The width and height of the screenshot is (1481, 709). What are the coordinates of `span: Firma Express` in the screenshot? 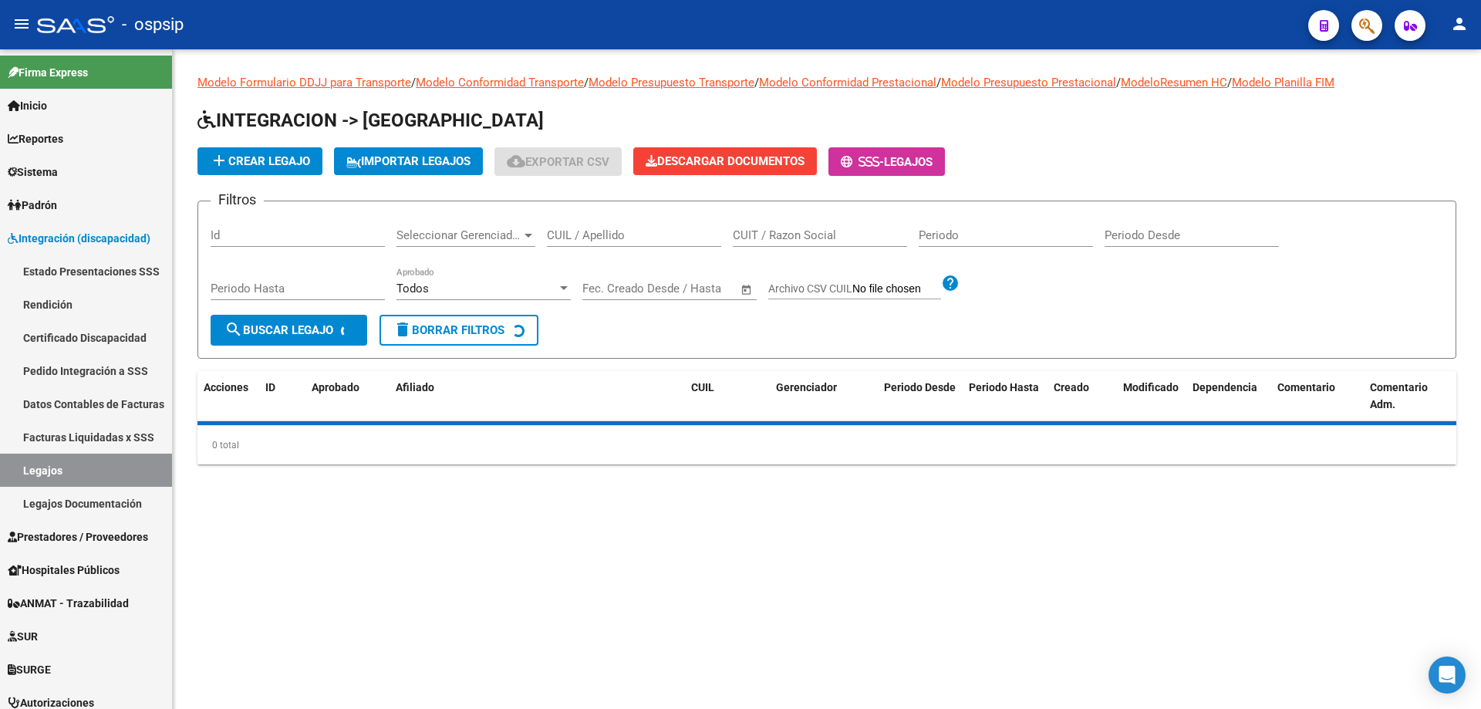 It's located at (48, 72).